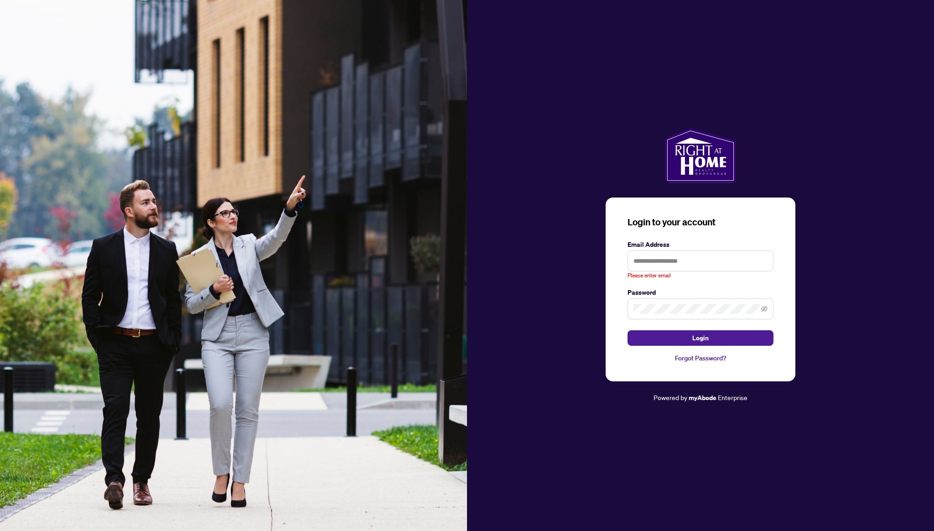  I want to click on button: Login, so click(701, 338).